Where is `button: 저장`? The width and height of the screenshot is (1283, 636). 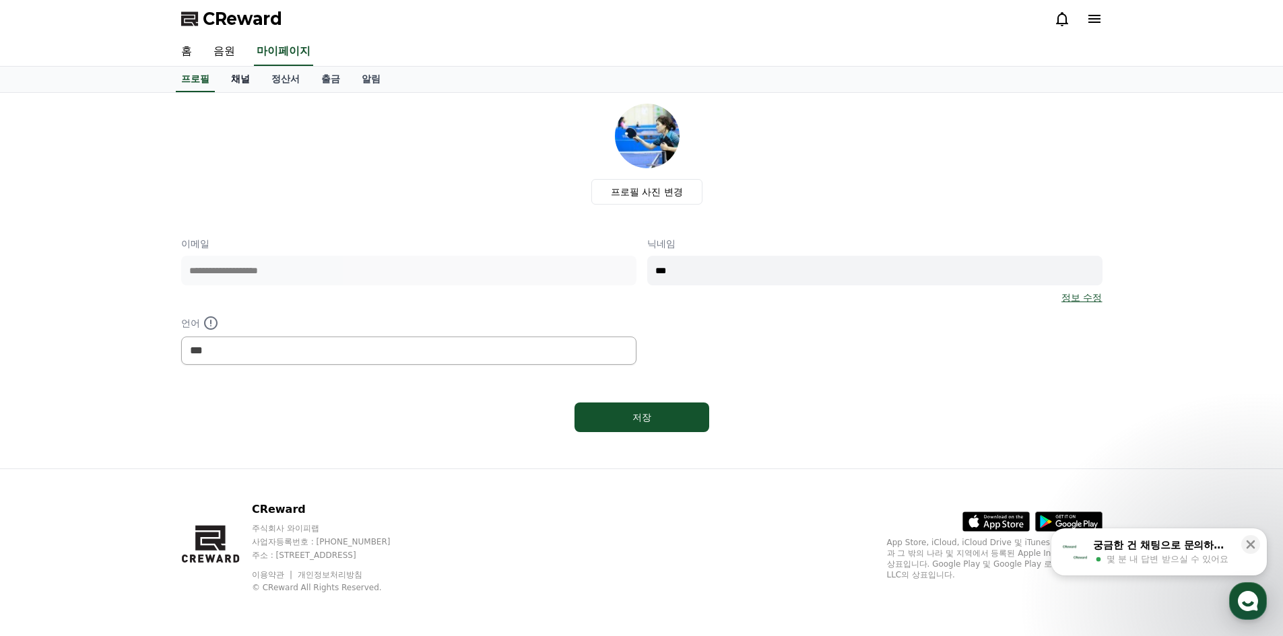 button: 저장 is located at coordinates (642, 417).